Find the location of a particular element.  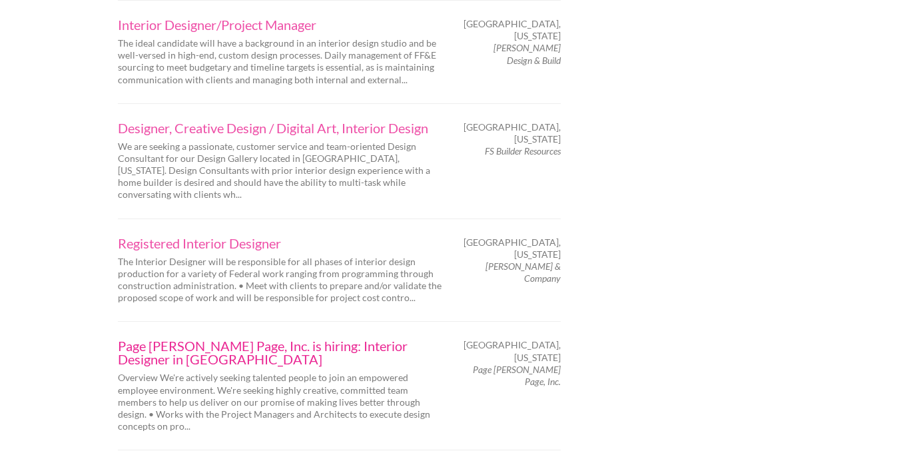

a: Designer, Creative Design ​/ Digital Art, Interior Design is located at coordinates (281, 128).